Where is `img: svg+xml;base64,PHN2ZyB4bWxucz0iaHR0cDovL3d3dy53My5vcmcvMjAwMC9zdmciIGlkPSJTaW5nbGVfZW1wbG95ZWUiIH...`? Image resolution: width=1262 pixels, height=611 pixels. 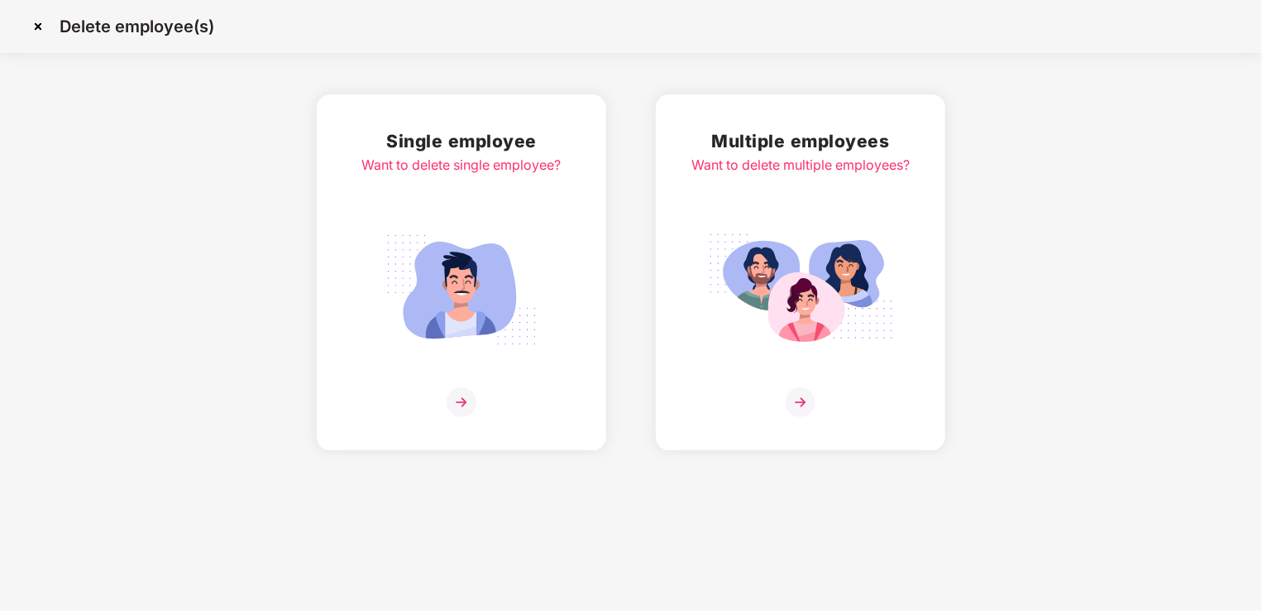 img: svg+xml;base64,PHN2ZyB4bWxucz0iaHR0cDovL3d3dy53My5vcmcvMjAwMC9zdmciIGlkPSJTaW5nbGVfZW1wbG95ZWUiIH... is located at coordinates (462, 290).